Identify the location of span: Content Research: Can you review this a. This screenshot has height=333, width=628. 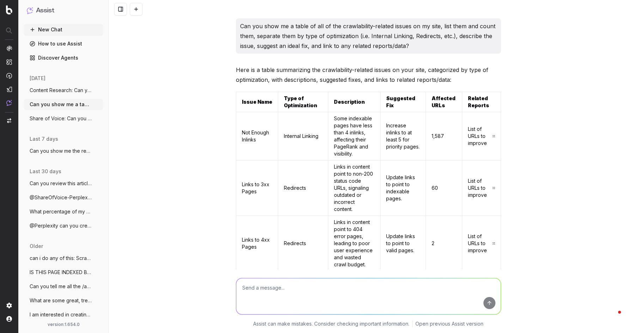
(61, 90).